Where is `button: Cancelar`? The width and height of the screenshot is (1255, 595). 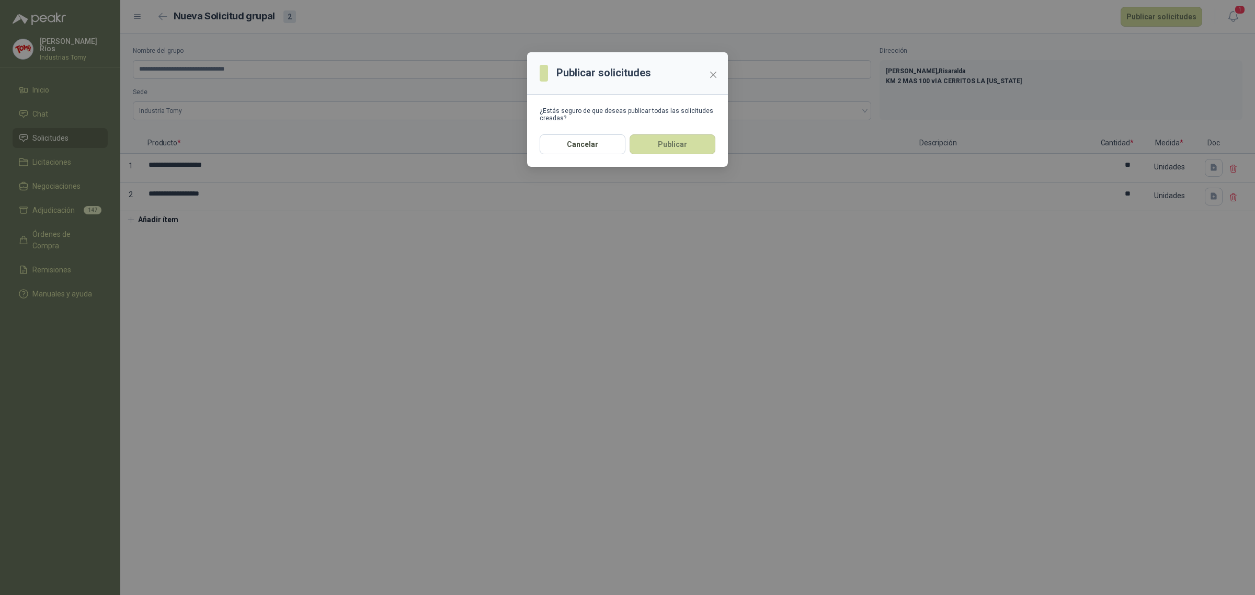
button: Cancelar is located at coordinates (582, 144).